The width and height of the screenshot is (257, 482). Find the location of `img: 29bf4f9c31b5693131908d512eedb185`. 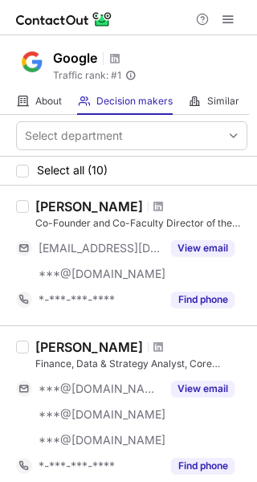

img: 29bf4f9c31b5693131908d512eedb185 is located at coordinates (32, 62).